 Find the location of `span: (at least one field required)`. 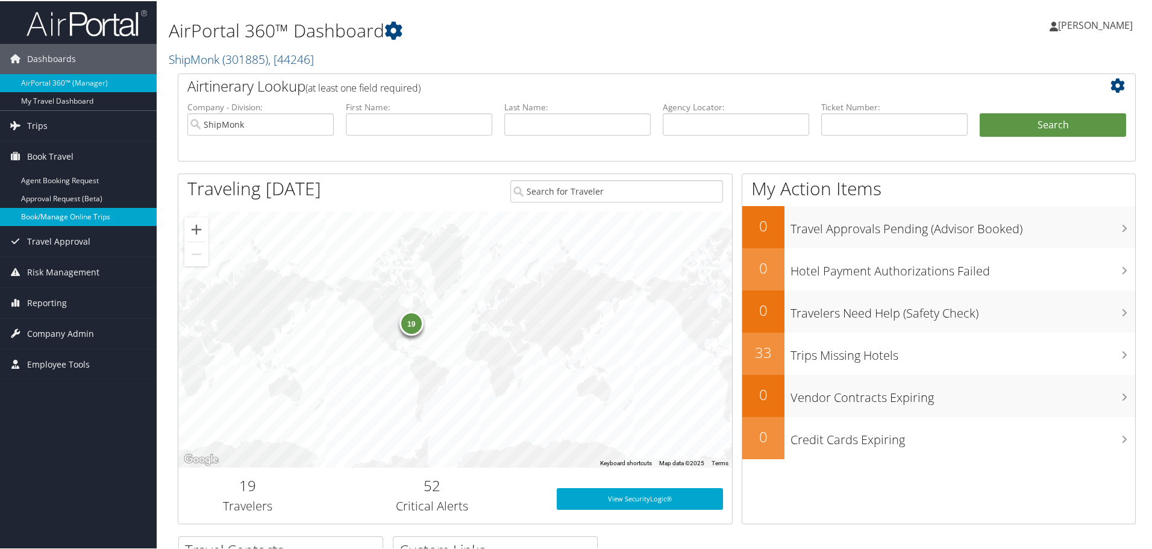

span: (at least one field required) is located at coordinates (363, 87).